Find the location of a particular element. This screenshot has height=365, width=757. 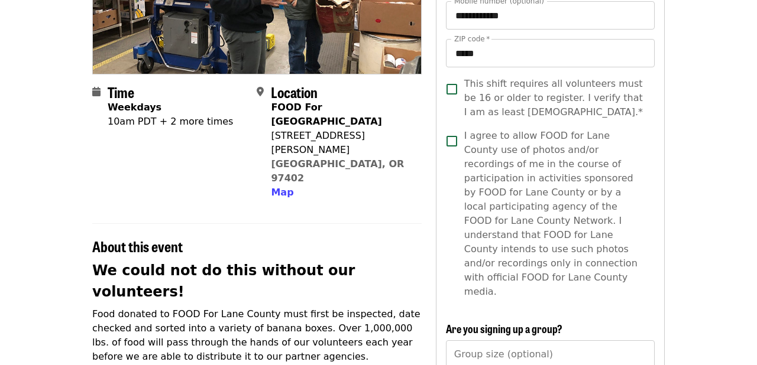

span: Time is located at coordinates (121, 92).